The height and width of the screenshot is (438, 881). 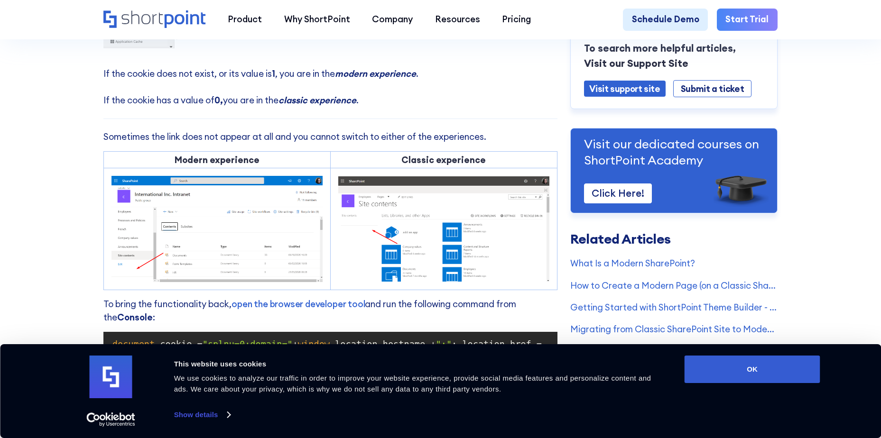 I want to click on p: Sometimes the link does not appear at all and you cannot switch to either of the experiences., so click(x=330, y=137).